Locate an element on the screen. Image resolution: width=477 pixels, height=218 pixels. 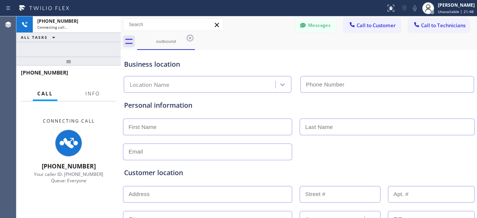
span: Connecting call… is located at coordinates (52, 27).